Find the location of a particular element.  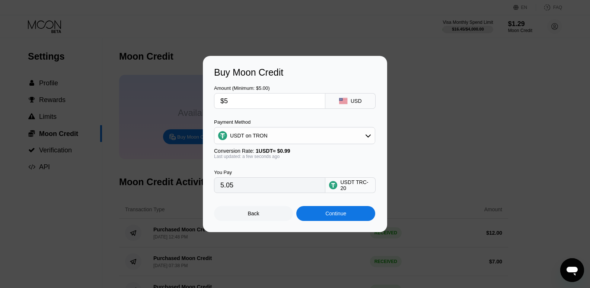

span: 1 USDT ≈ $0.99 is located at coordinates (273, 151).